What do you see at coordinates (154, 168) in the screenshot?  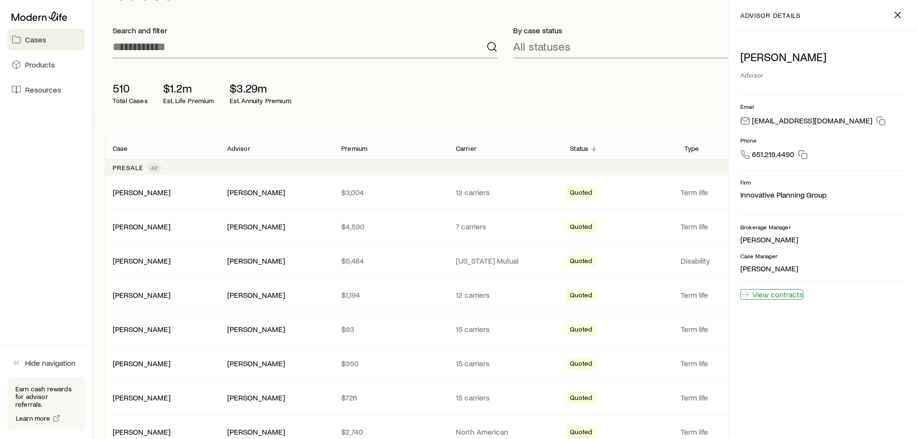 I see `span: 42` at bounding box center [154, 168].